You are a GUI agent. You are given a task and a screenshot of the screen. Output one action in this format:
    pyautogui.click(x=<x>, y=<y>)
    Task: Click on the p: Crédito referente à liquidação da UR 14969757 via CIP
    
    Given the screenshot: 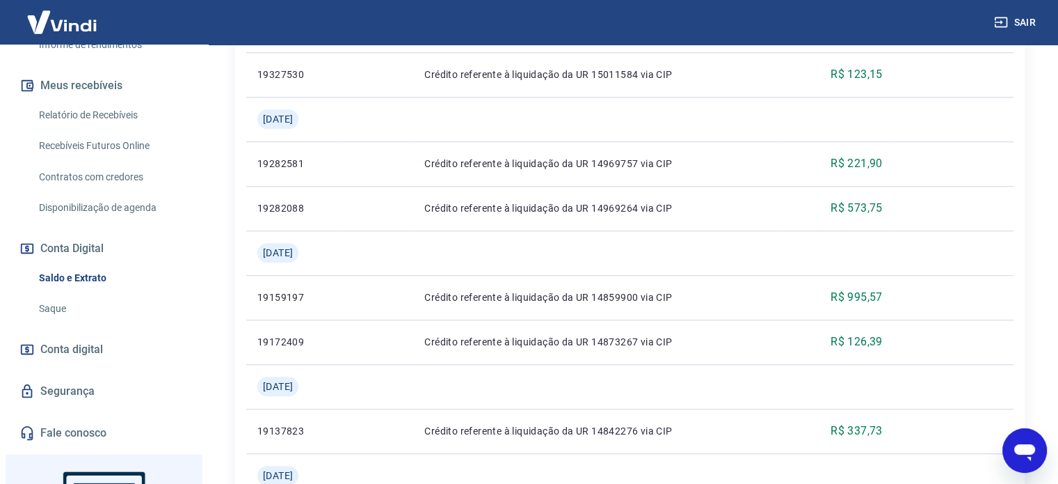 What is the action you would take?
    pyautogui.click(x=595, y=164)
    